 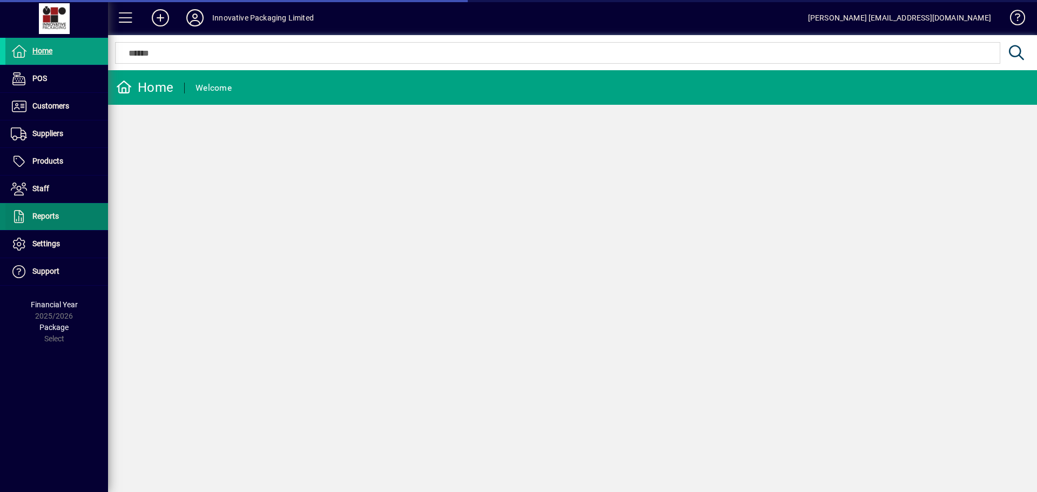 I want to click on a: Staff, so click(x=57, y=189).